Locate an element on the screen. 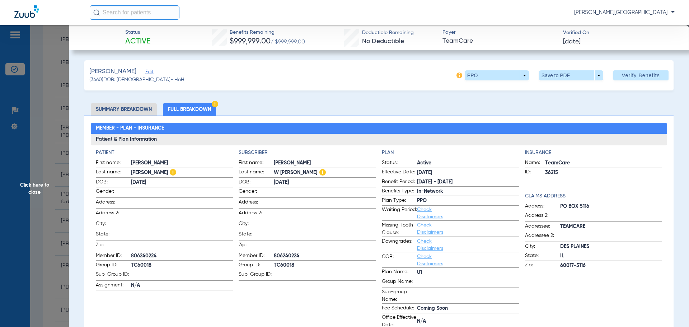 This screenshot has height=327, width=689. h4: Insurance is located at coordinates (594, 153).